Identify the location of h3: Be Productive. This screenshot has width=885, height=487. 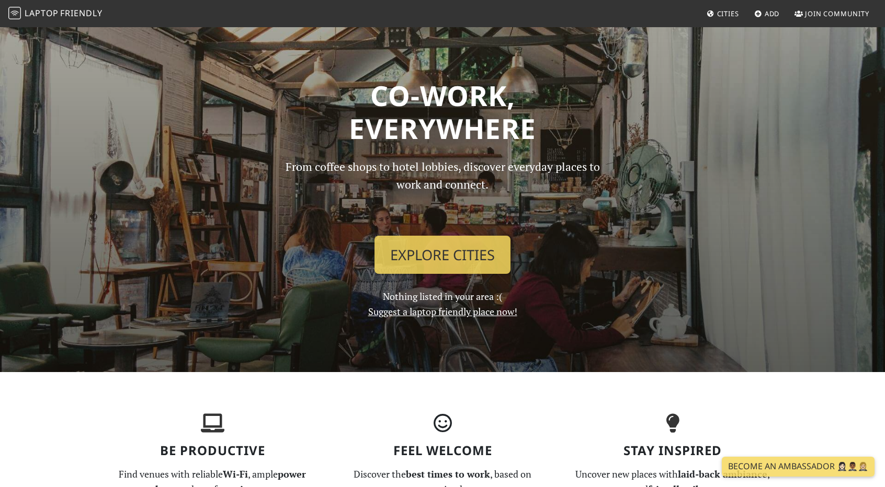
(212, 451).